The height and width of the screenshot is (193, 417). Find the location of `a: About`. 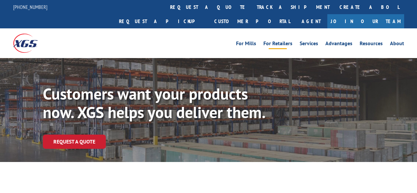

a: About is located at coordinates (397, 45).